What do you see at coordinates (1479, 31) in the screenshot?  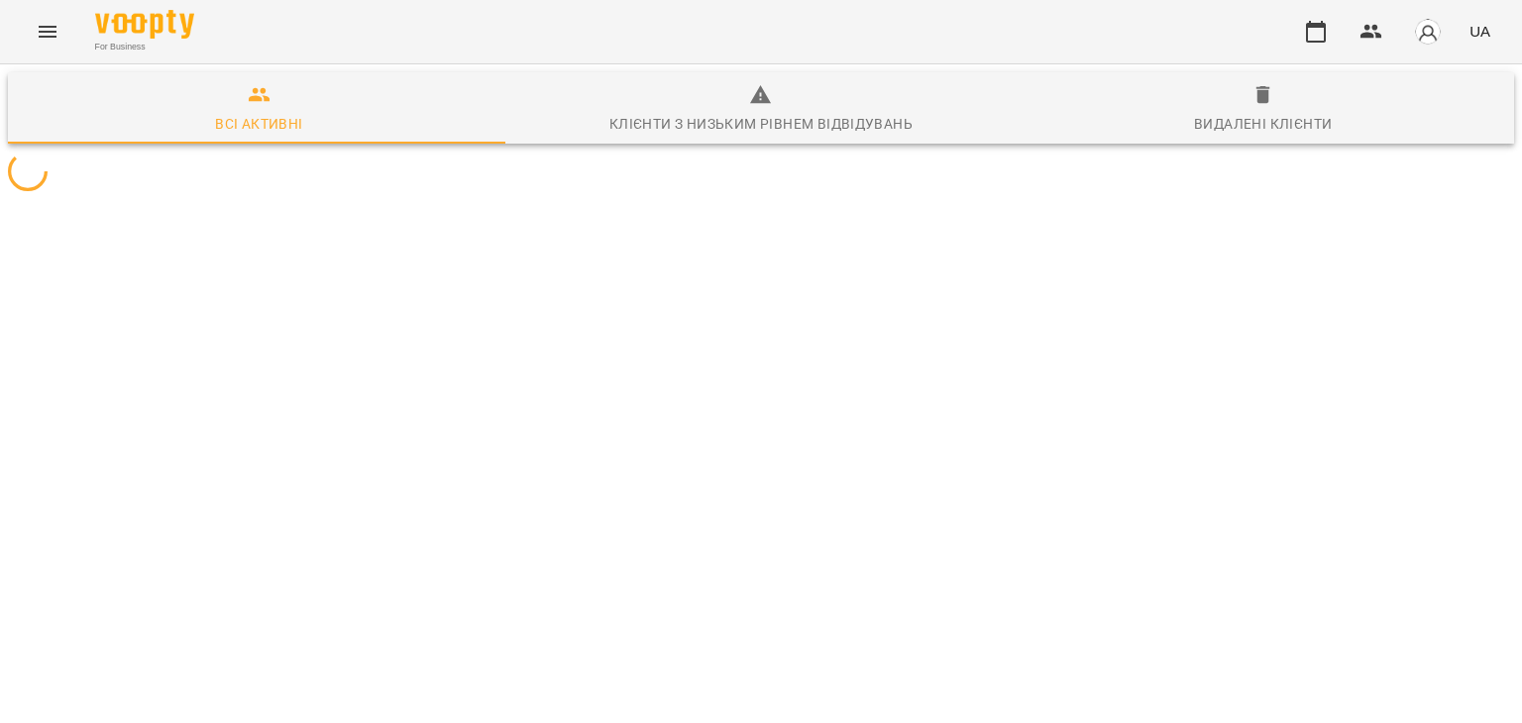 I see `button: UA` at bounding box center [1479, 31].